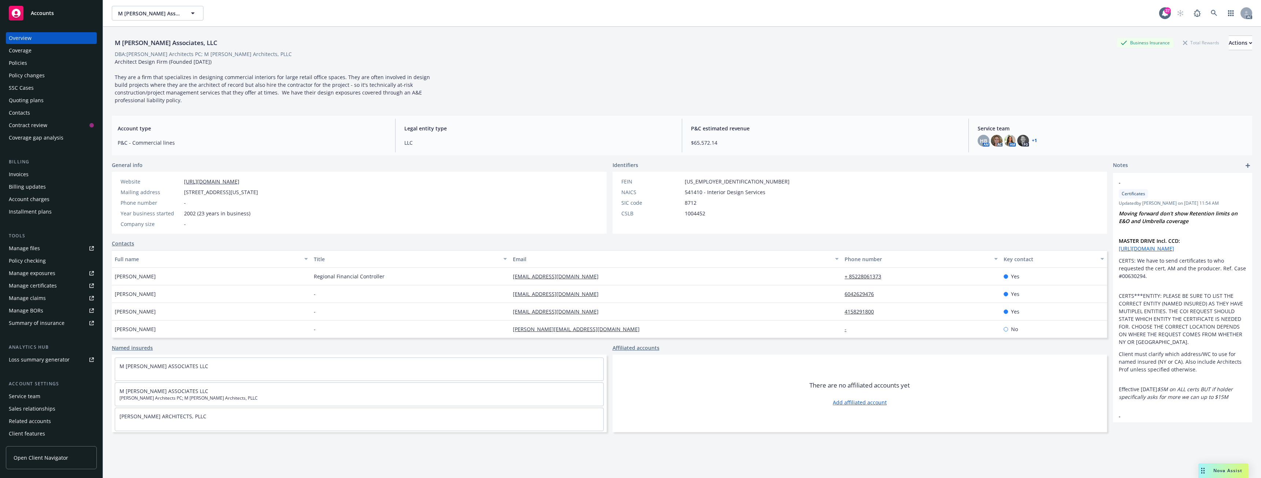 This screenshot has height=478, width=1261. I want to click on div: Policies, so click(18, 63).